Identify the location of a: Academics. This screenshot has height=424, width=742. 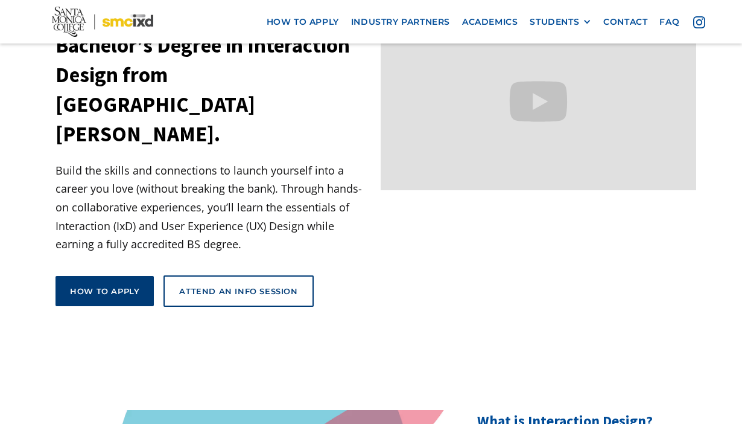
(490, 21).